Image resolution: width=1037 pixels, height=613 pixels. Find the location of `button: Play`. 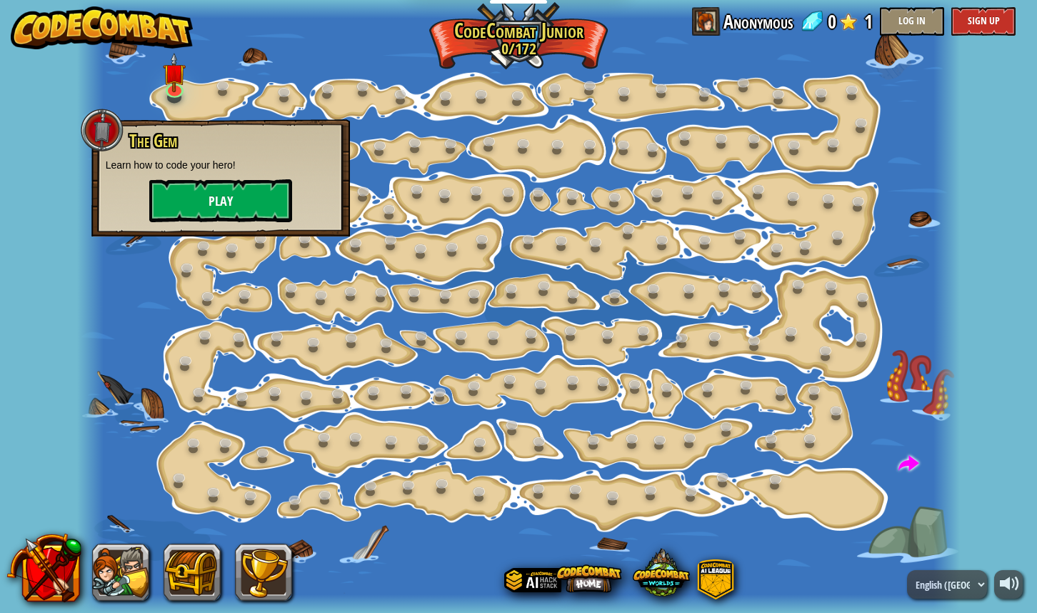

button: Play is located at coordinates (221, 201).